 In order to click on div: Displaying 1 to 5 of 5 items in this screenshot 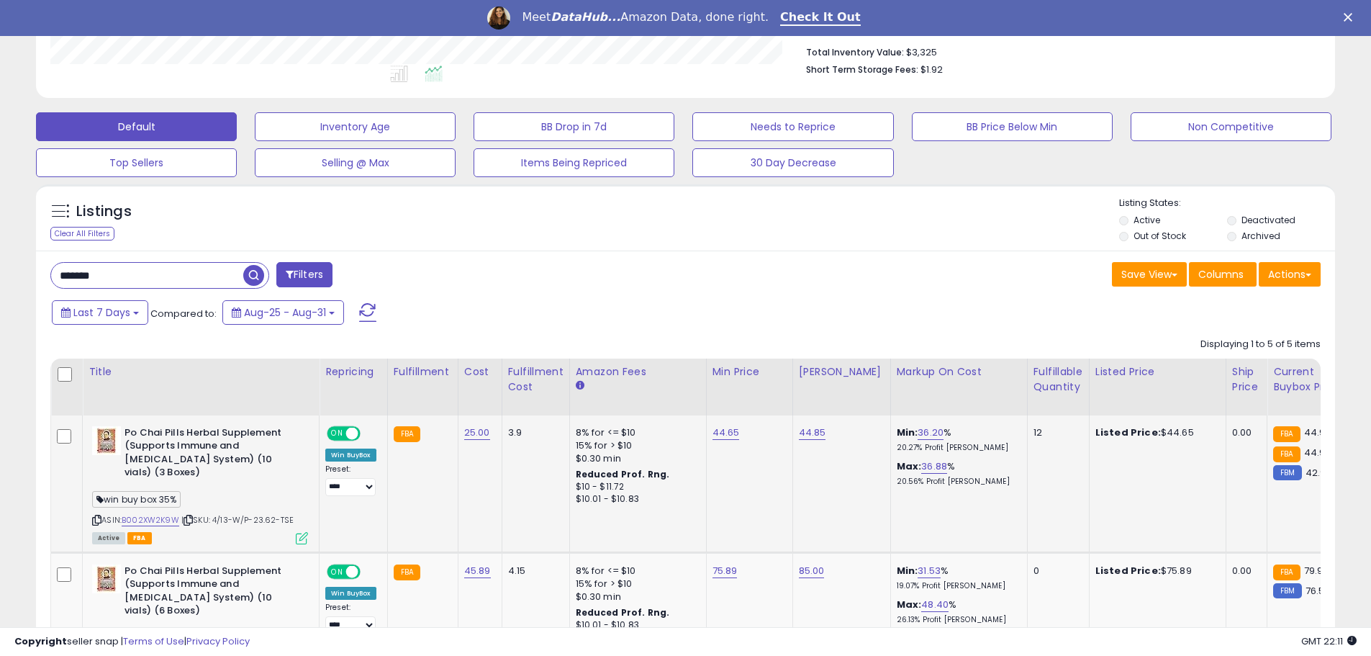, I will do `click(1260, 344)`.